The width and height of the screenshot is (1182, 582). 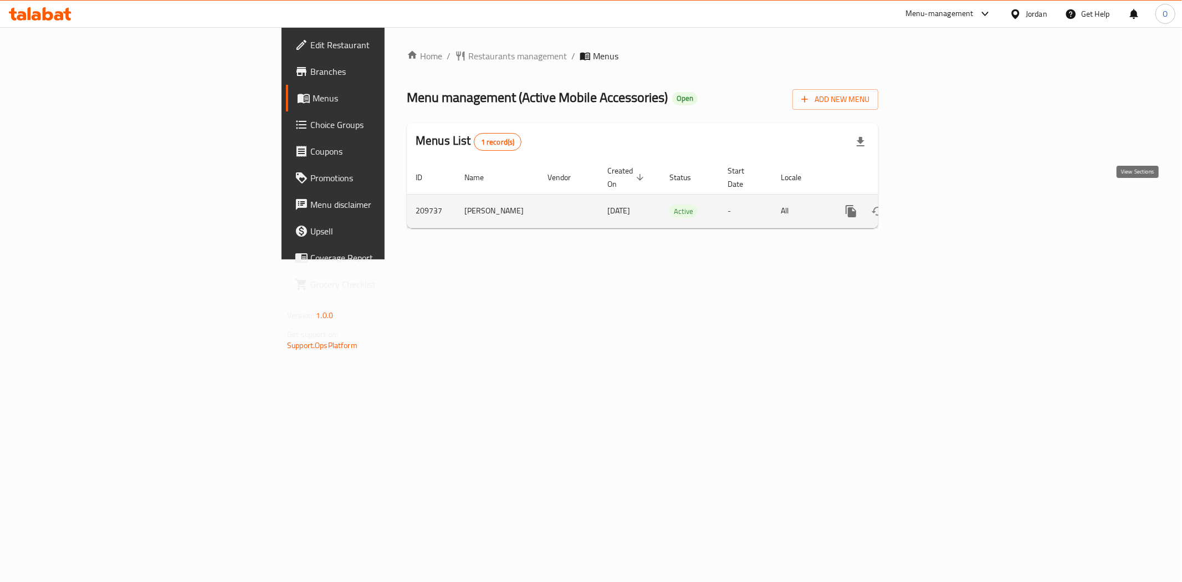 What do you see at coordinates (800, 211) in the screenshot?
I see `td: All` at bounding box center [800, 211].